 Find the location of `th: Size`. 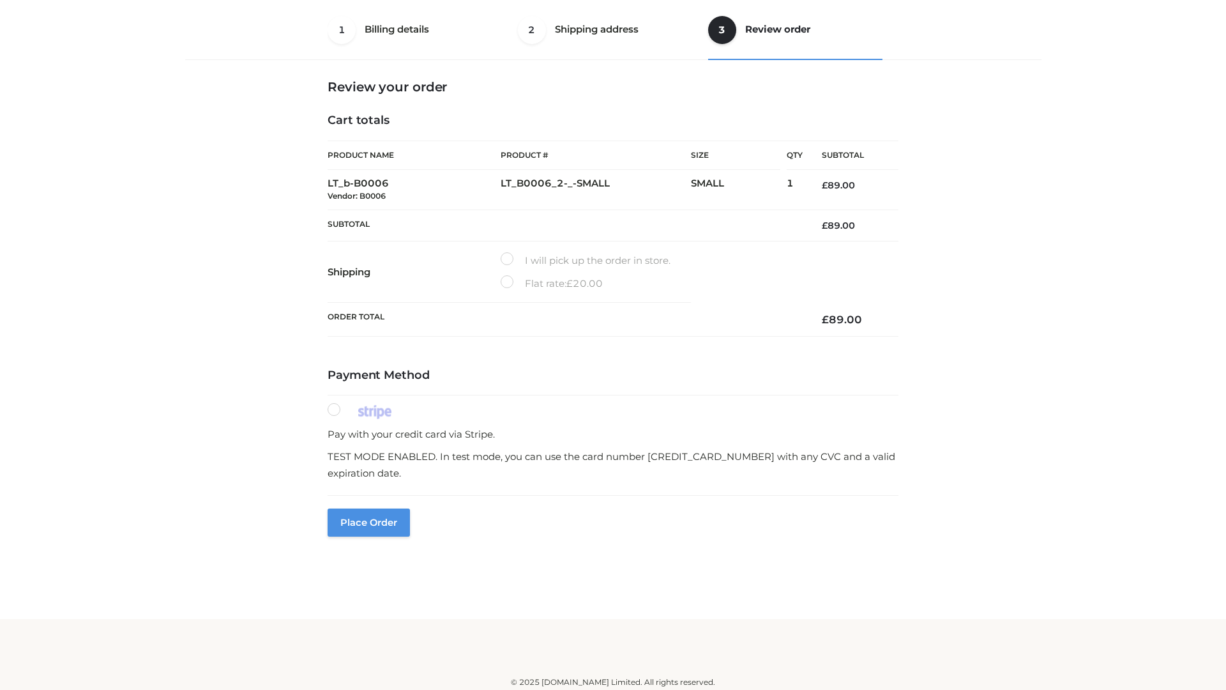

th: Size is located at coordinates (736, 155).